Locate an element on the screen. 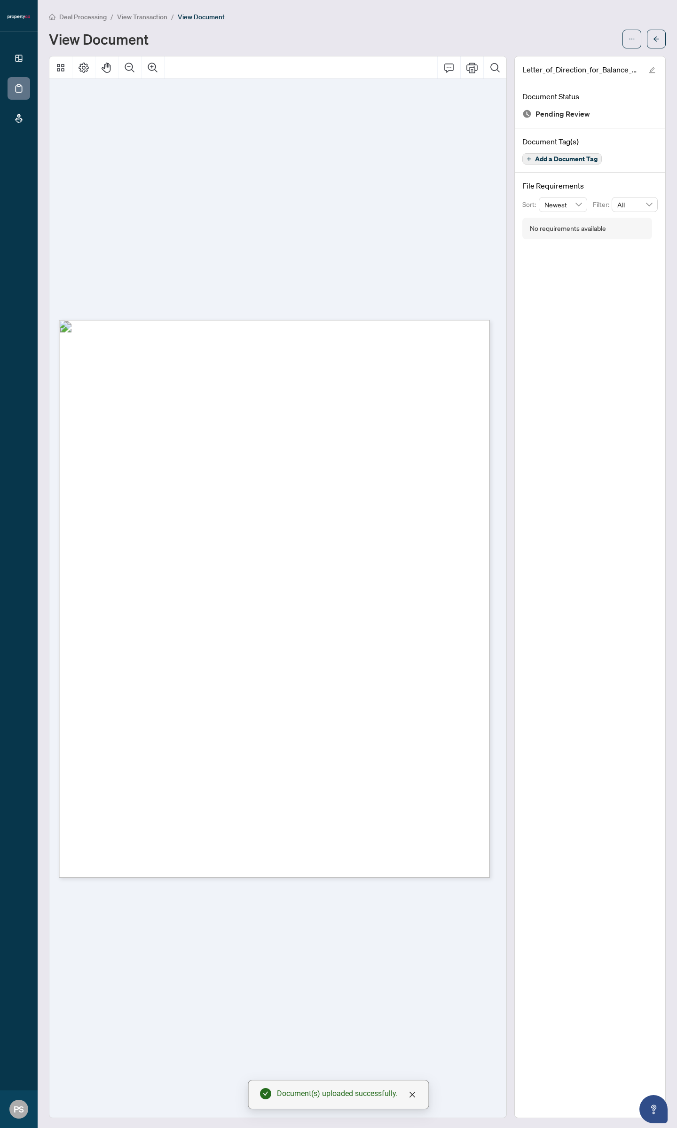 The height and width of the screenshot is (1128, 677). div: Document(s) uploaded successfully. is located at coordinates (347, 1094).